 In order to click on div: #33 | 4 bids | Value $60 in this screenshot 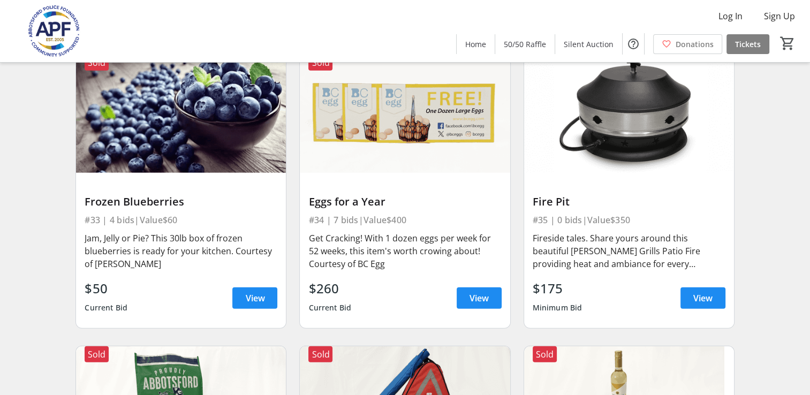, I will do `click(181, 220)`.